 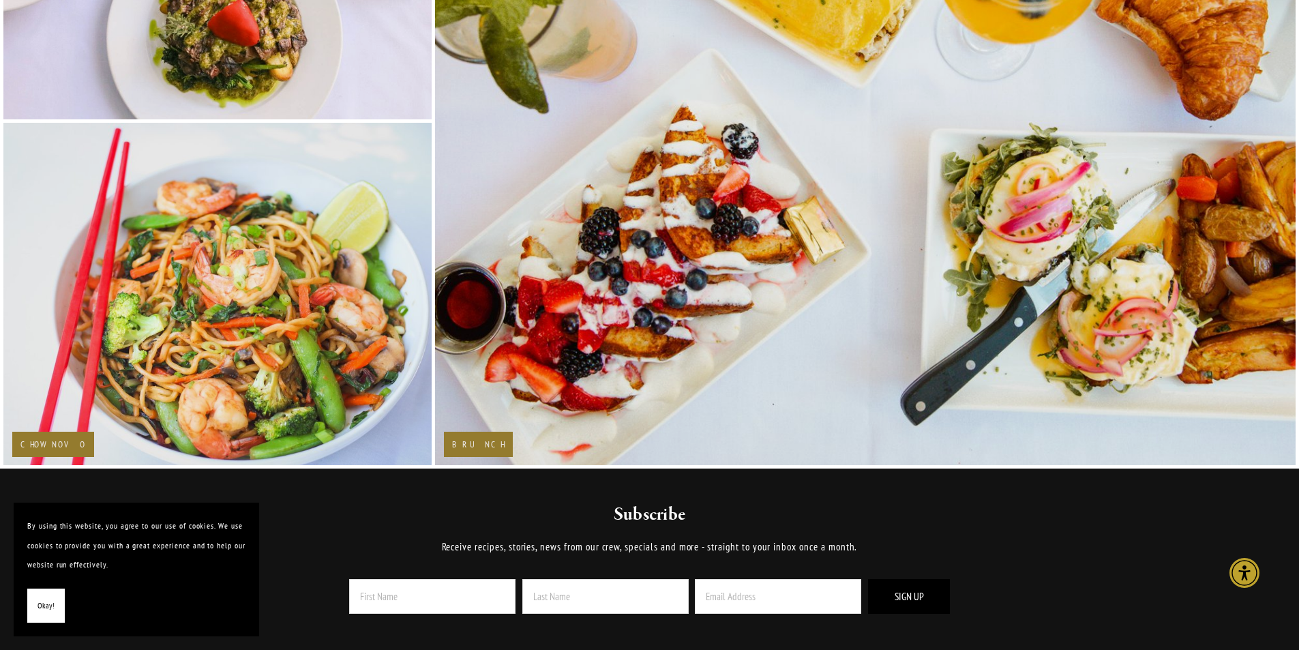 I want to click on p: By using this website, you agree to our use of cookies. We use cookies to provide you with a grea..., so click(x=136, y=545).